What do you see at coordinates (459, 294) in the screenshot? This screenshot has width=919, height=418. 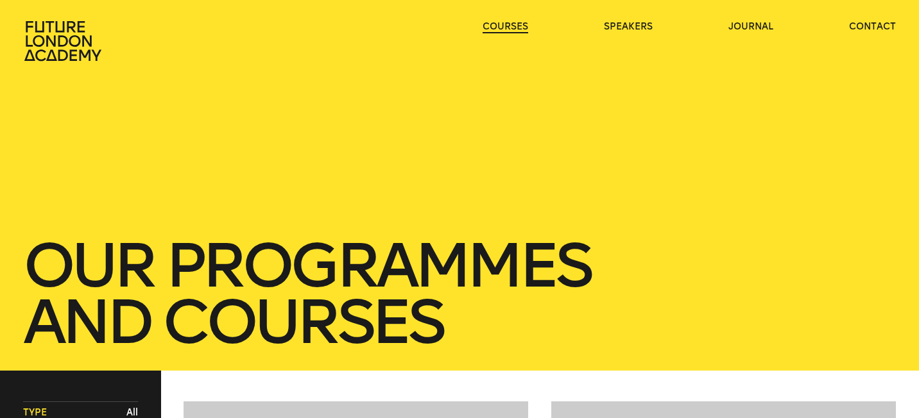 I see `h1: our Programmes and courses` at bounding box center [459, 294].